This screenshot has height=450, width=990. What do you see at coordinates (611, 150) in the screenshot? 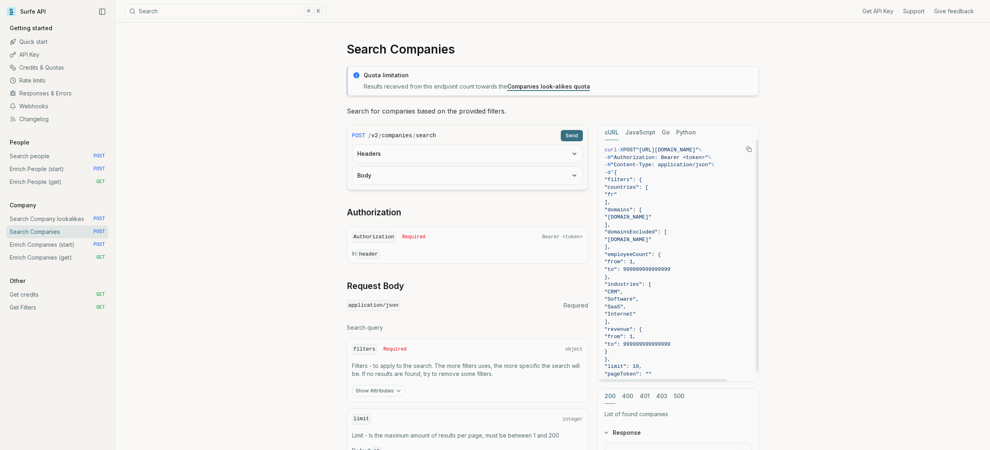
I see `span: curl` at bounding box center [611, 150].